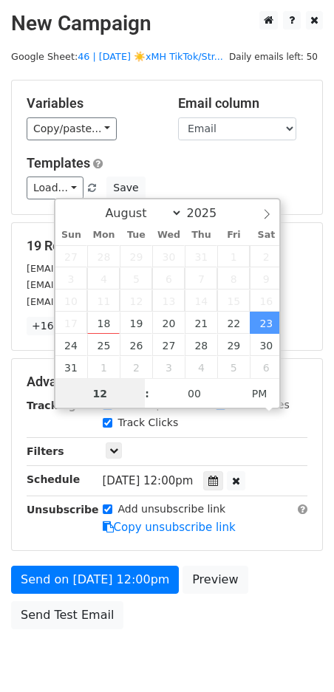  What do you see at coordinates (45, 451) in the screenshot?
I see `strong: Filters` at bounding box center [45, 451].